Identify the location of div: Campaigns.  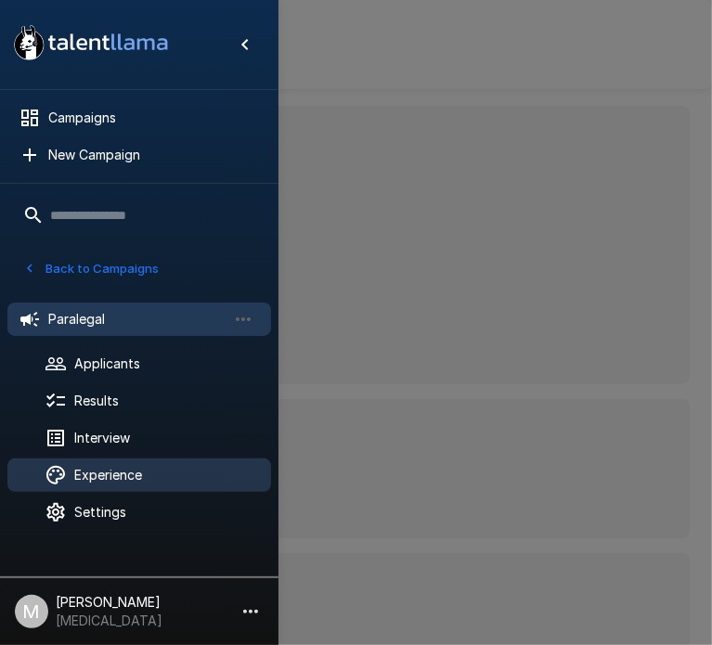
(139, 118).